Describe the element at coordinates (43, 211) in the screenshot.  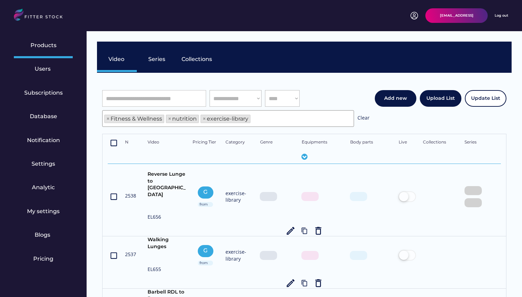
I see `div: My settings` at that location.